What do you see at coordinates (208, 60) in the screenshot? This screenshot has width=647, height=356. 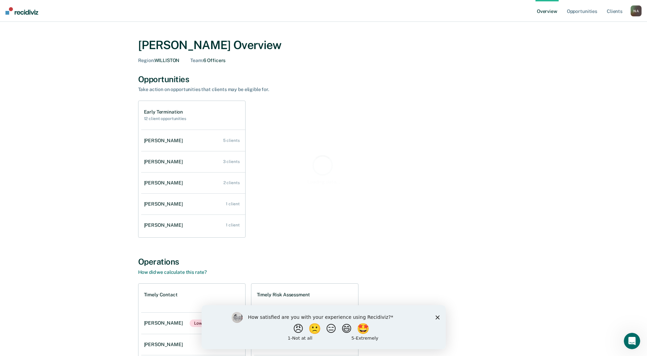 I see `div: 6 Officers` at bounding box center [208, 60].